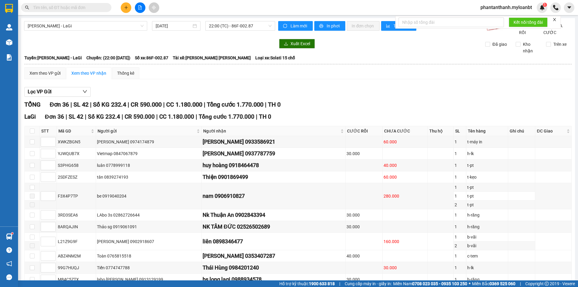 This screenshot has width=578, height=287. I want to click on div: 60.000, so click(405, 177).